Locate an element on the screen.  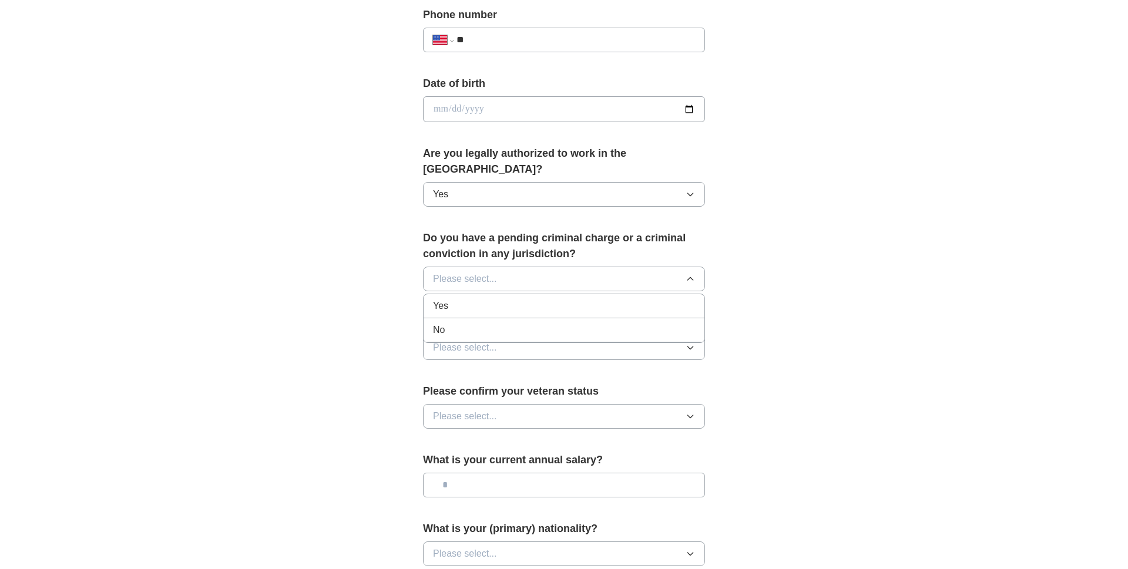
button: Yes is located at coordinates (564, 194).